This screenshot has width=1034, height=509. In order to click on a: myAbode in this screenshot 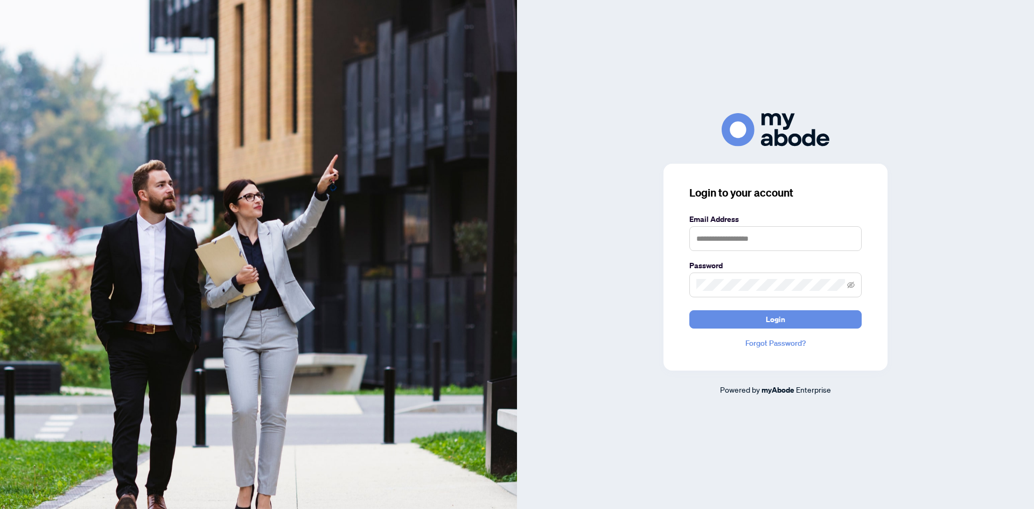, I will do `click(778, 390)`.